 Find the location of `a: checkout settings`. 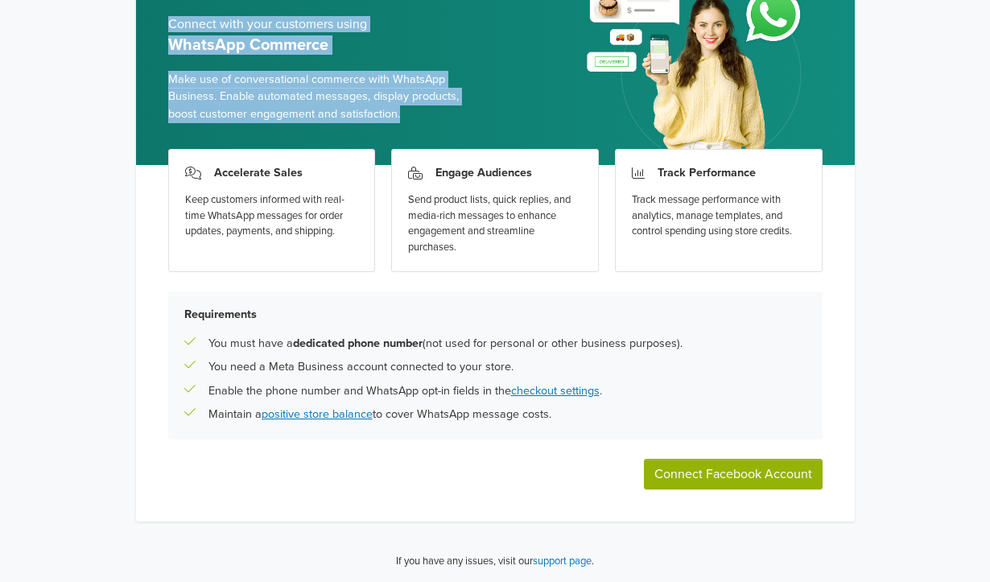

a: checkout settings is located at coordinates (556, 390).